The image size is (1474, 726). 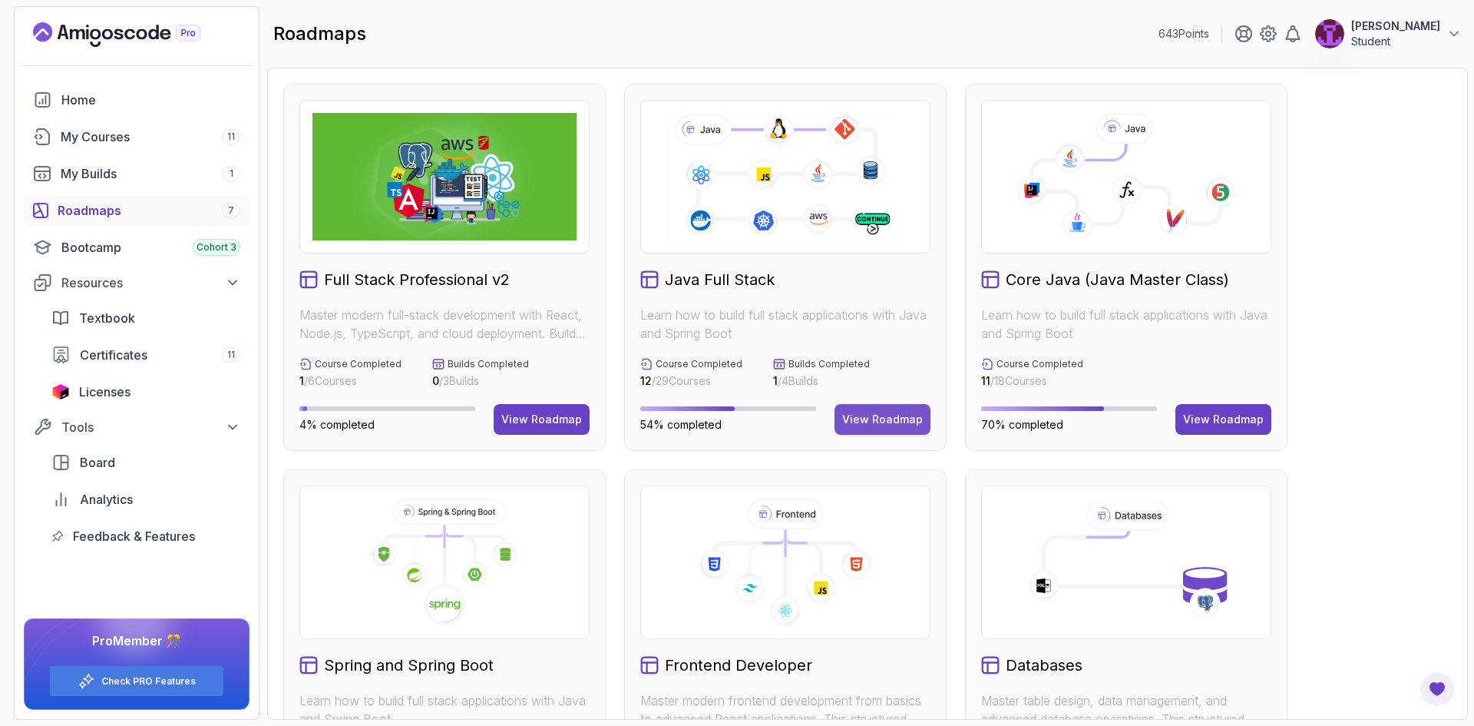 What do you see at coordinates (231, 210) in the screenshot?
I see `span: 7` at bounding box center [231, 210].